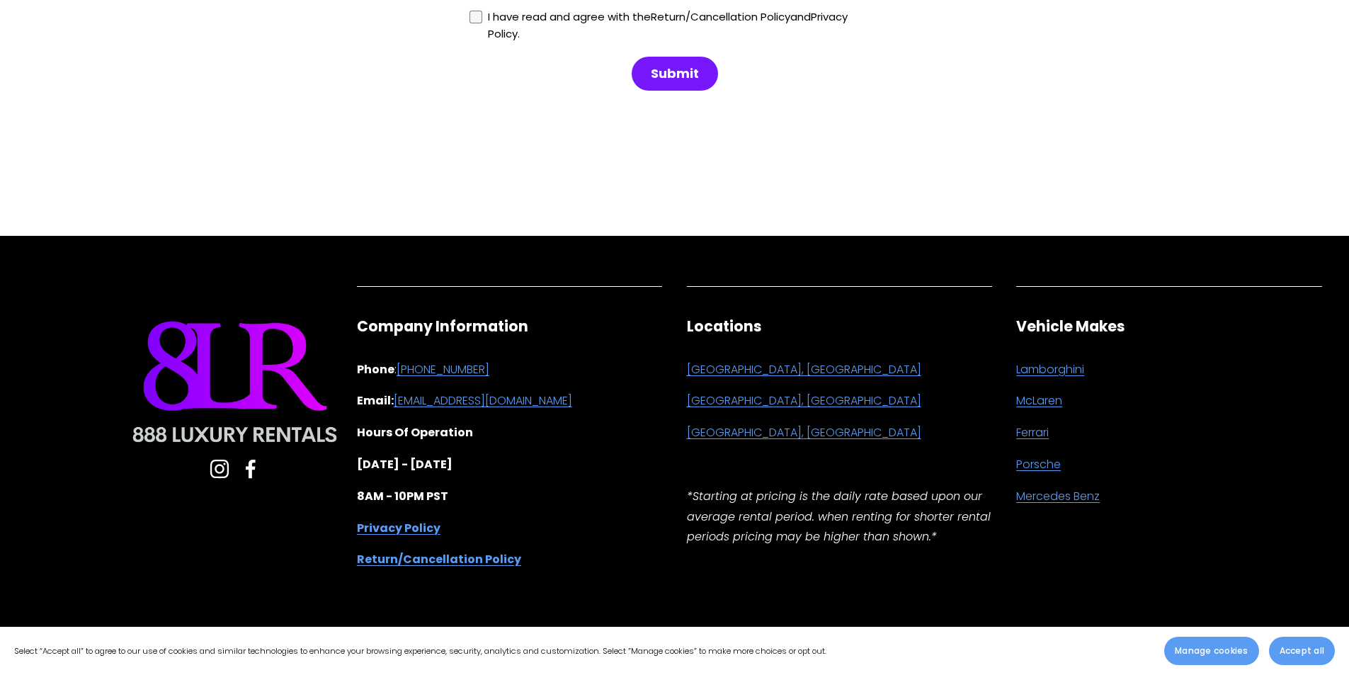 The image size is (1349, 675). What do you see at coordinates (684, 25) in the screenshot?
I see `div: I have read and agree with the and .` at bounding box center [684, 25].